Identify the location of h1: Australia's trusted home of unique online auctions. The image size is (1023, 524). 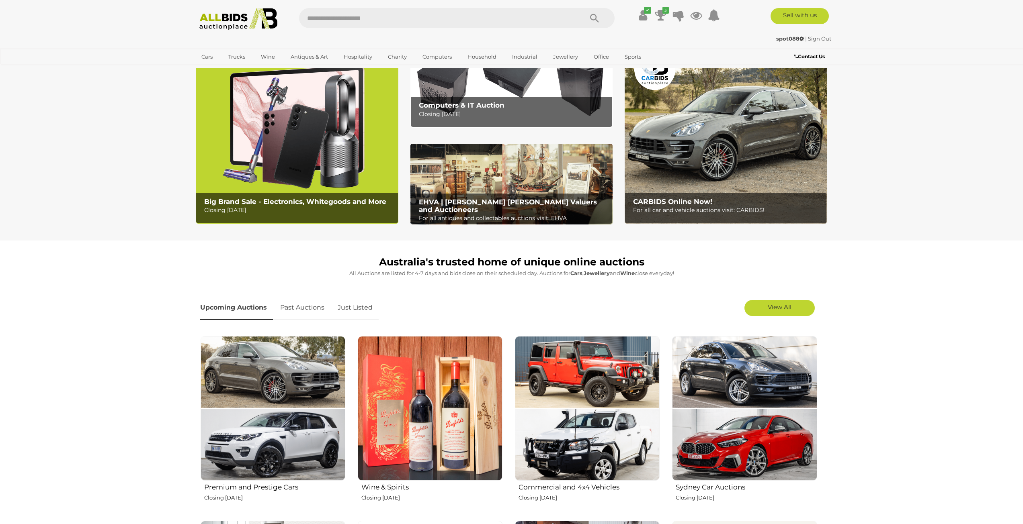
(512, 262).